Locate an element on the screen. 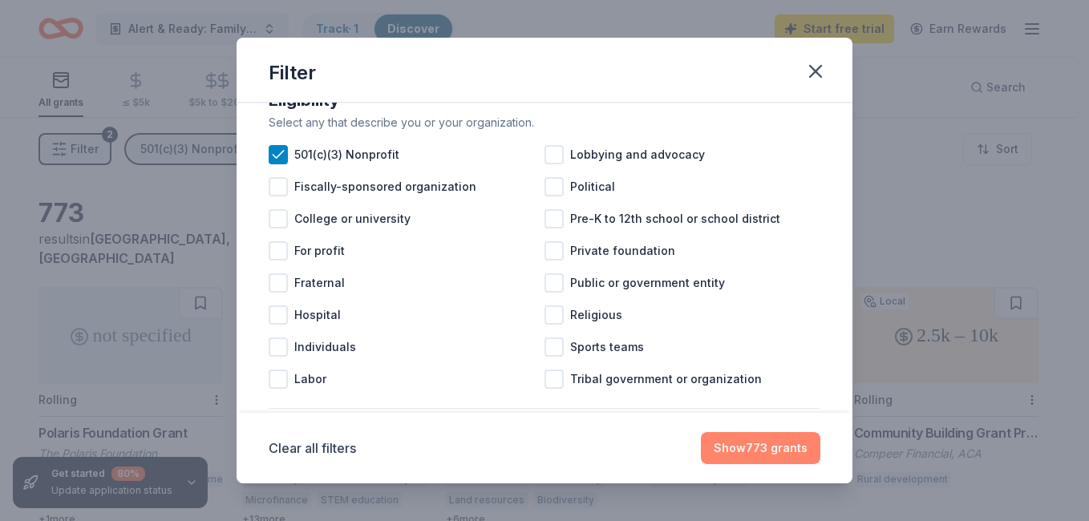 The height and width of the screenshot is (521, 1089). span: Individuals is located at coordinates (325, 347).